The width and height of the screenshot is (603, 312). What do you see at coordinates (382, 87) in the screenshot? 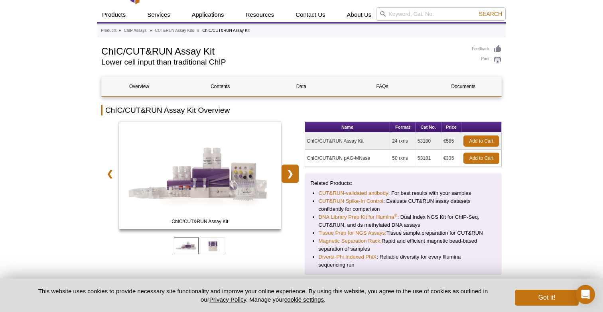
I see `a: FAQs` at bounding box center [382, 87].